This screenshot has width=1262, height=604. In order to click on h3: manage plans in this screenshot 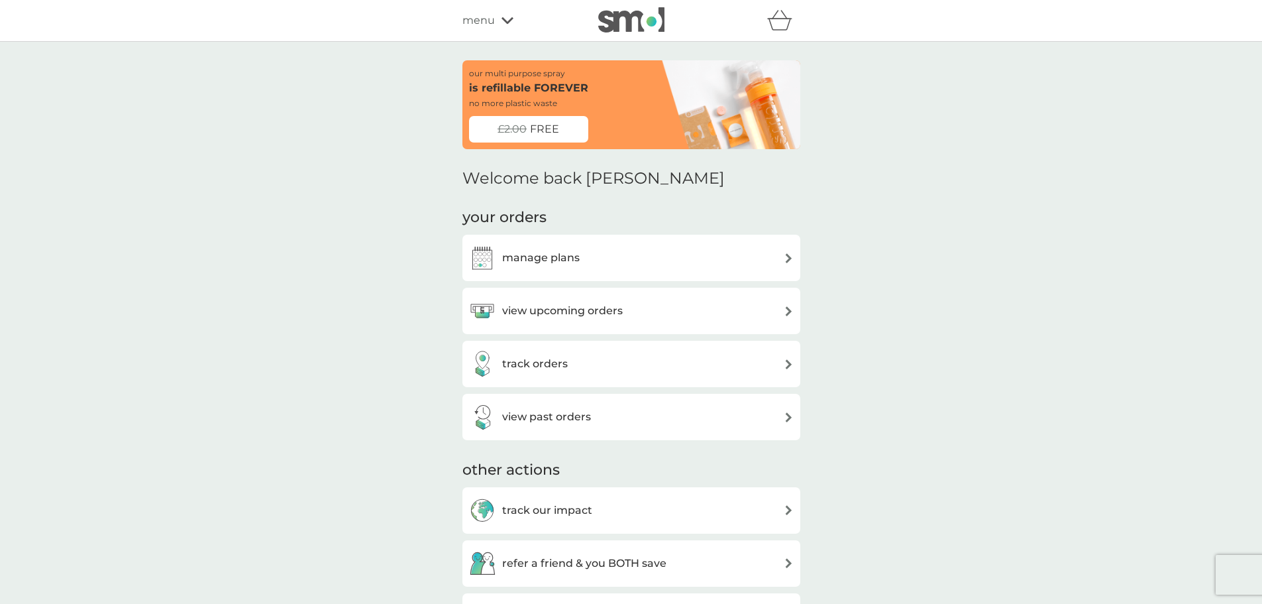, I will do `click(541, 258)`.